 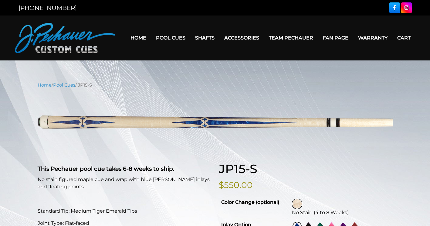 I want to click on img: Pechauer Custom Cues, so click(x=65, y=38).